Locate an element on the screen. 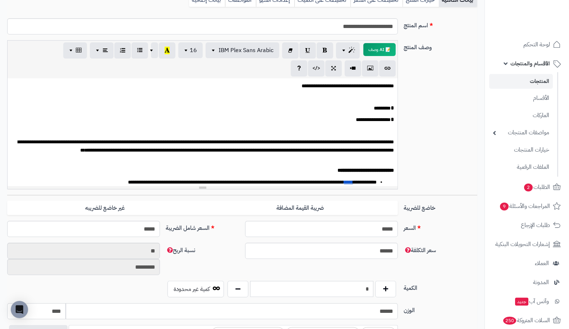  label: الوزن is located at coordinates (440, 309).